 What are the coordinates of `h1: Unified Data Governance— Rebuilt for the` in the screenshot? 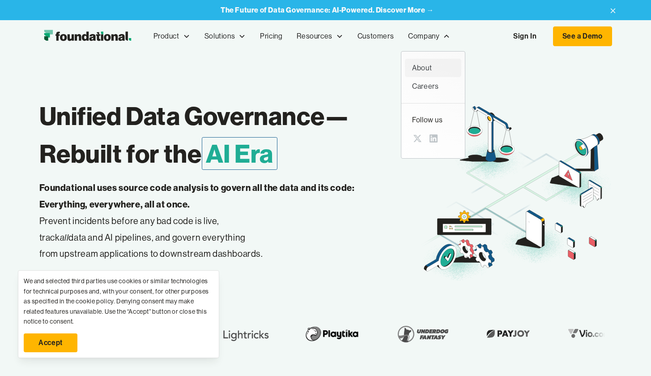 It's located at (230, 135).